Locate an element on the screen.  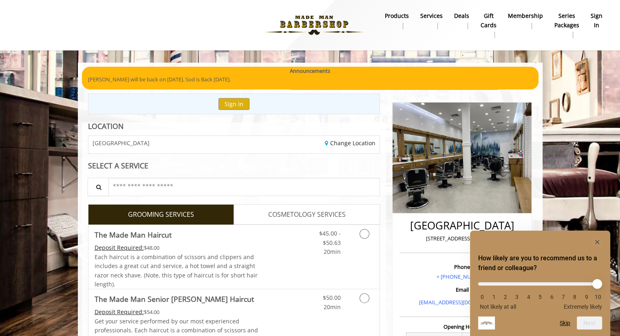
a: Change Location is located at coordinates (350, 143).